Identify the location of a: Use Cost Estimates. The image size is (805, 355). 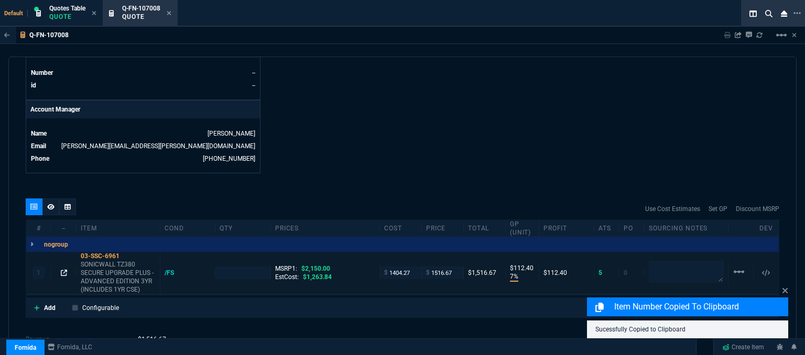
(672, 209).